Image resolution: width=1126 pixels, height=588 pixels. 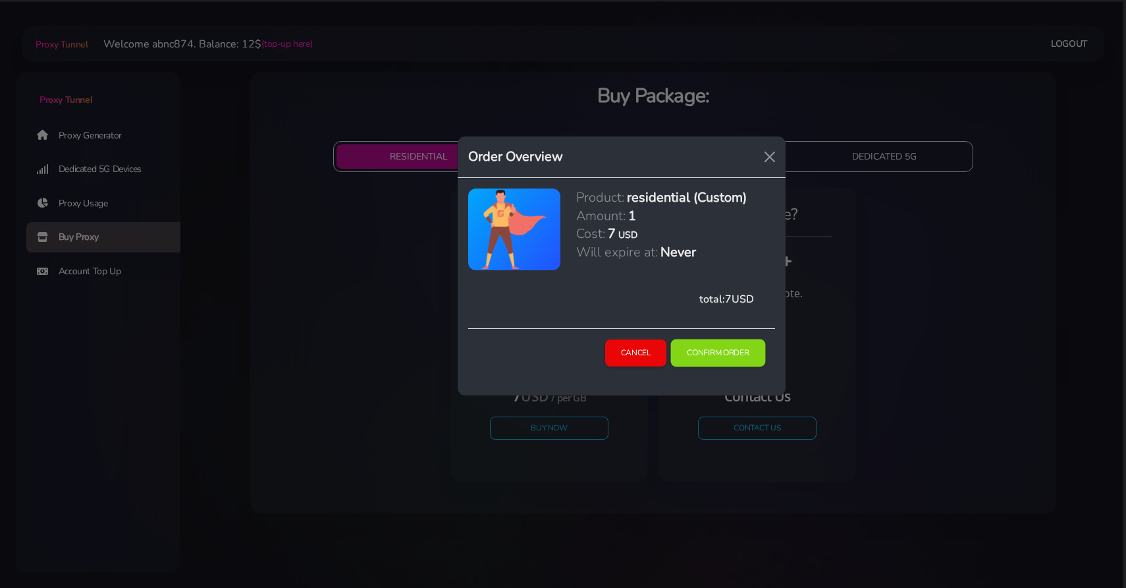 I want to click on span: 7, so click(x=729, y=299).